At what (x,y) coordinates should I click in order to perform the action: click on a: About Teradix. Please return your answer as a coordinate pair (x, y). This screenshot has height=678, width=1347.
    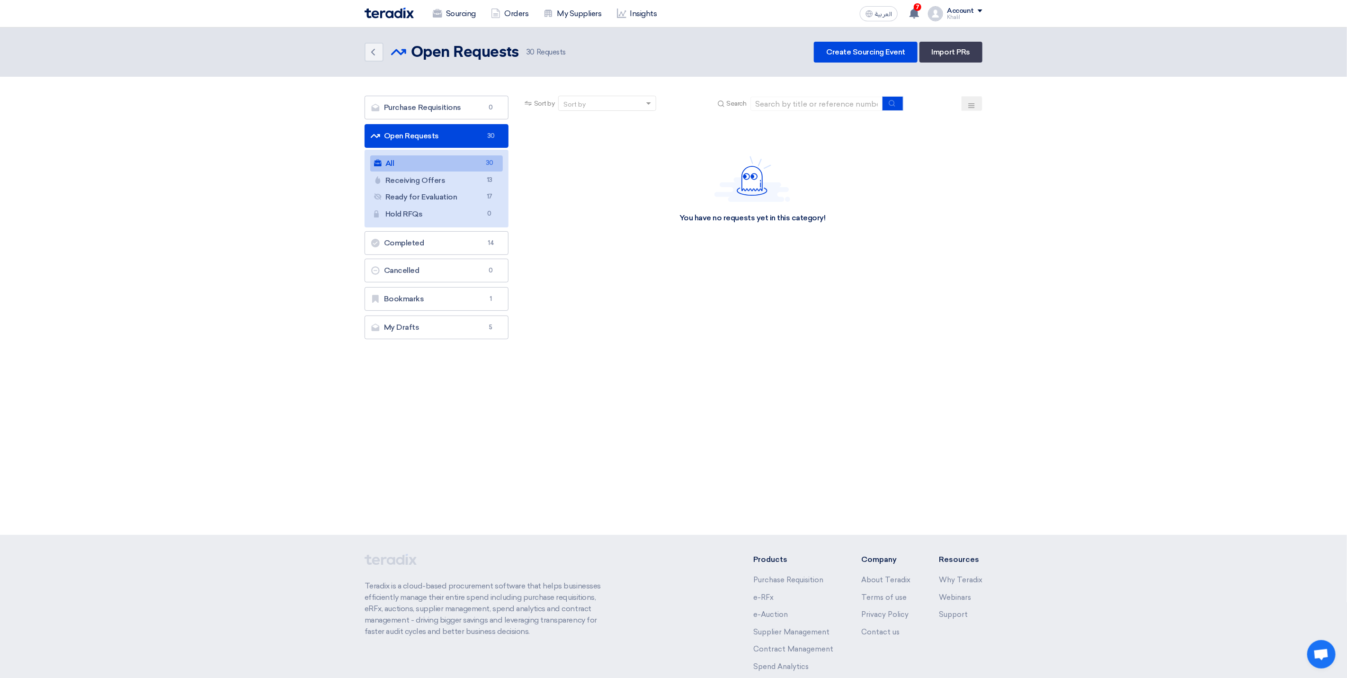
    Looking at the image, I should click on (886, 580).